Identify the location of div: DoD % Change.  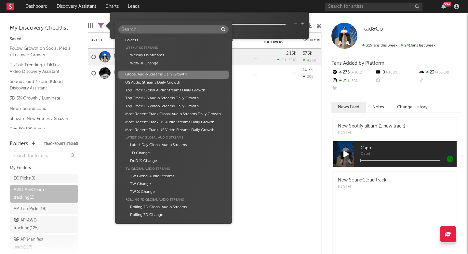
(173, 161).